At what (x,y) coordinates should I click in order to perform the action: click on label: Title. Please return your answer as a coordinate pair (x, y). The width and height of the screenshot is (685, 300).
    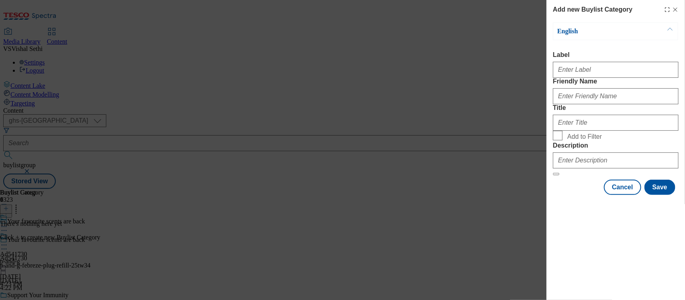
    Looking at the image, I should click on (615, 108).